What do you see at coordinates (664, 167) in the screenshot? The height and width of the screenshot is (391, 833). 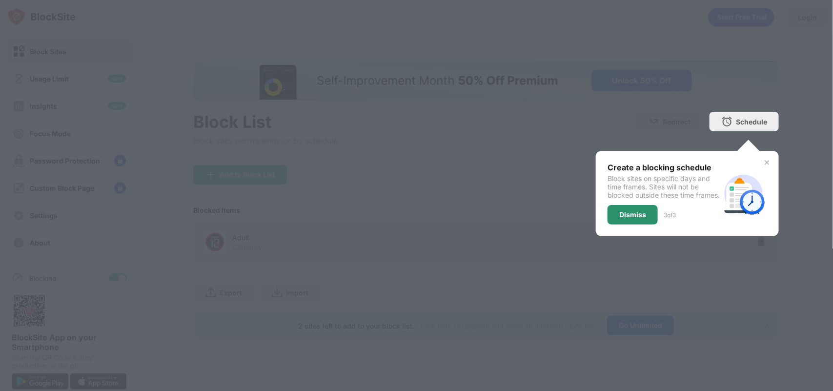 I see `div: Create a blocking schedule` at bounding box center [664, 167].